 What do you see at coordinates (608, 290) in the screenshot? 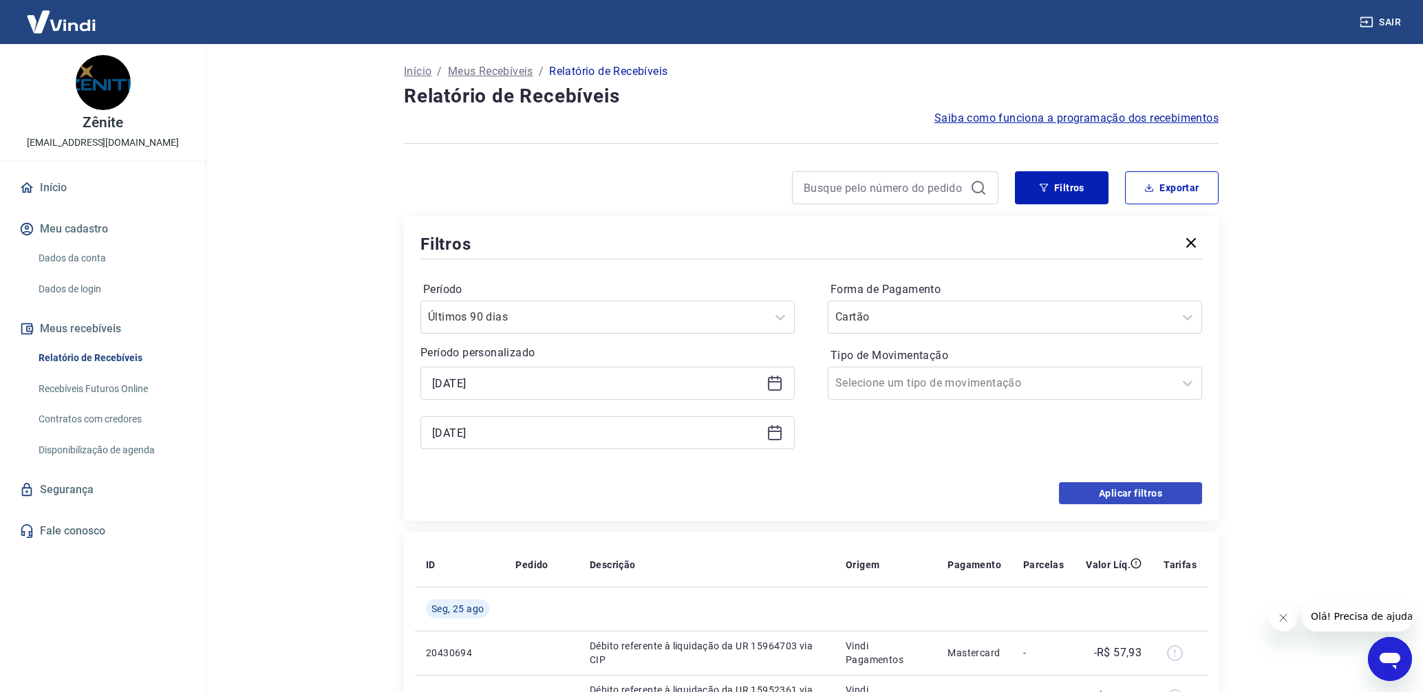
I see `label: Período` at bounding box center [608, 290].